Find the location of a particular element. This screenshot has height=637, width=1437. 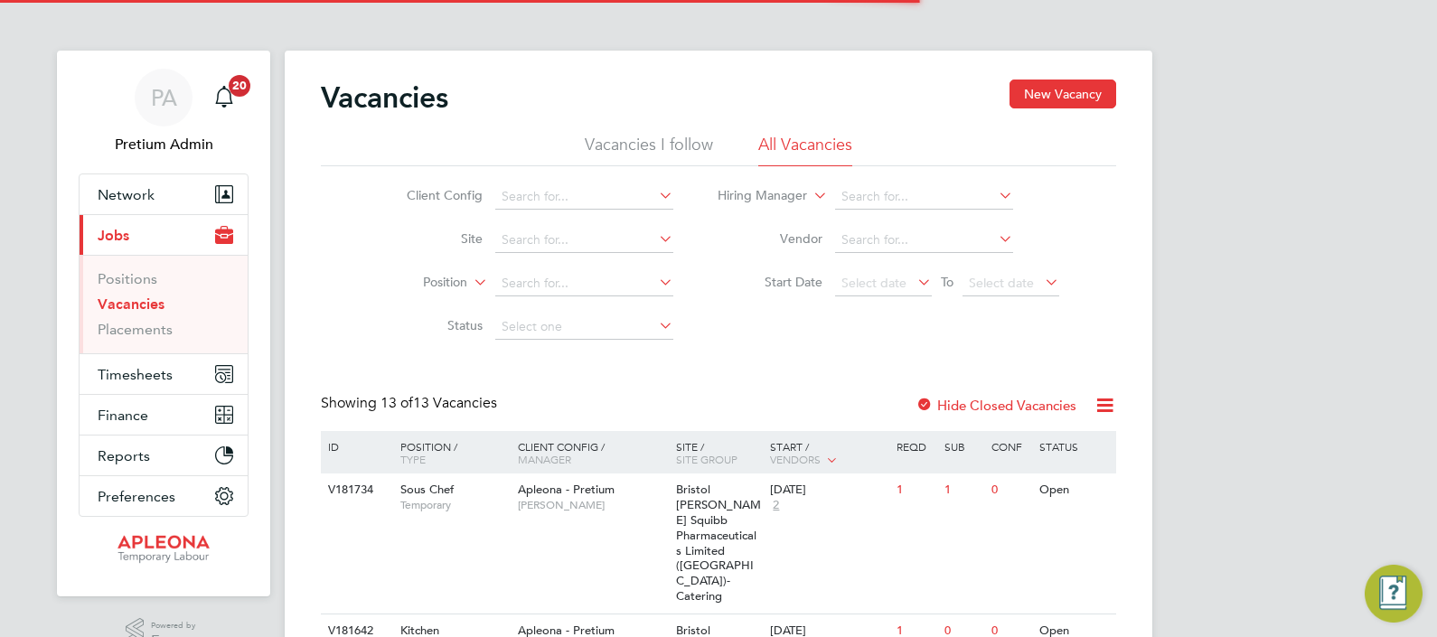

div: Showing is located at coordinates (410, 403).